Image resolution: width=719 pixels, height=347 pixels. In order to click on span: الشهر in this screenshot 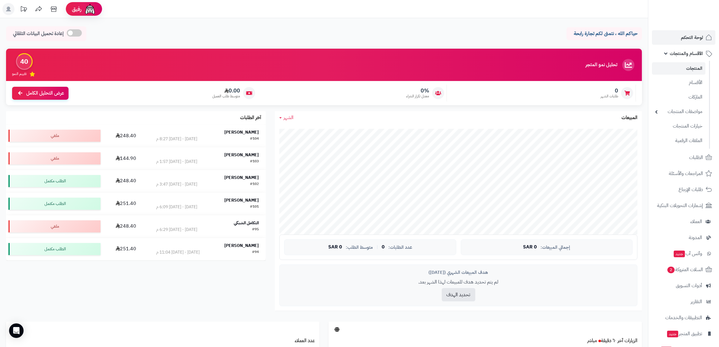, I will do `click(288, 117)`.